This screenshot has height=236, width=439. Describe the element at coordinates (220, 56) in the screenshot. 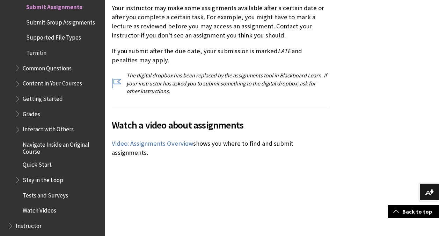

I see `p: If you submit after the due date, your submission is marked and penalties may apply.` at that location.